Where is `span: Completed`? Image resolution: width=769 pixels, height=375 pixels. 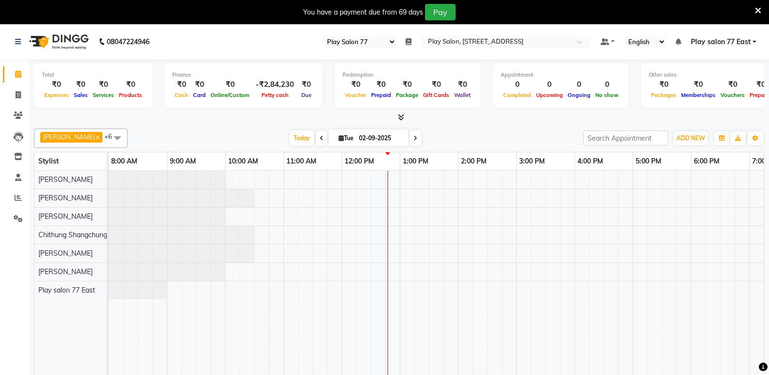
span: Completed is located at coordinates (517, 95).